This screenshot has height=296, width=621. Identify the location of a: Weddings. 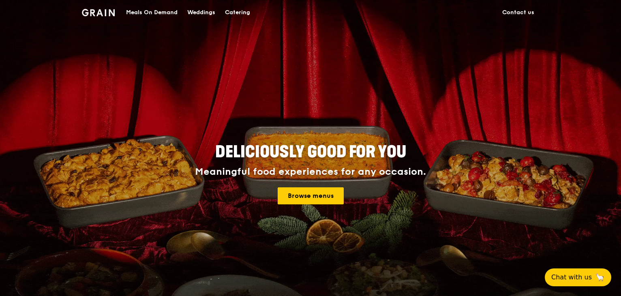
(201, 13).